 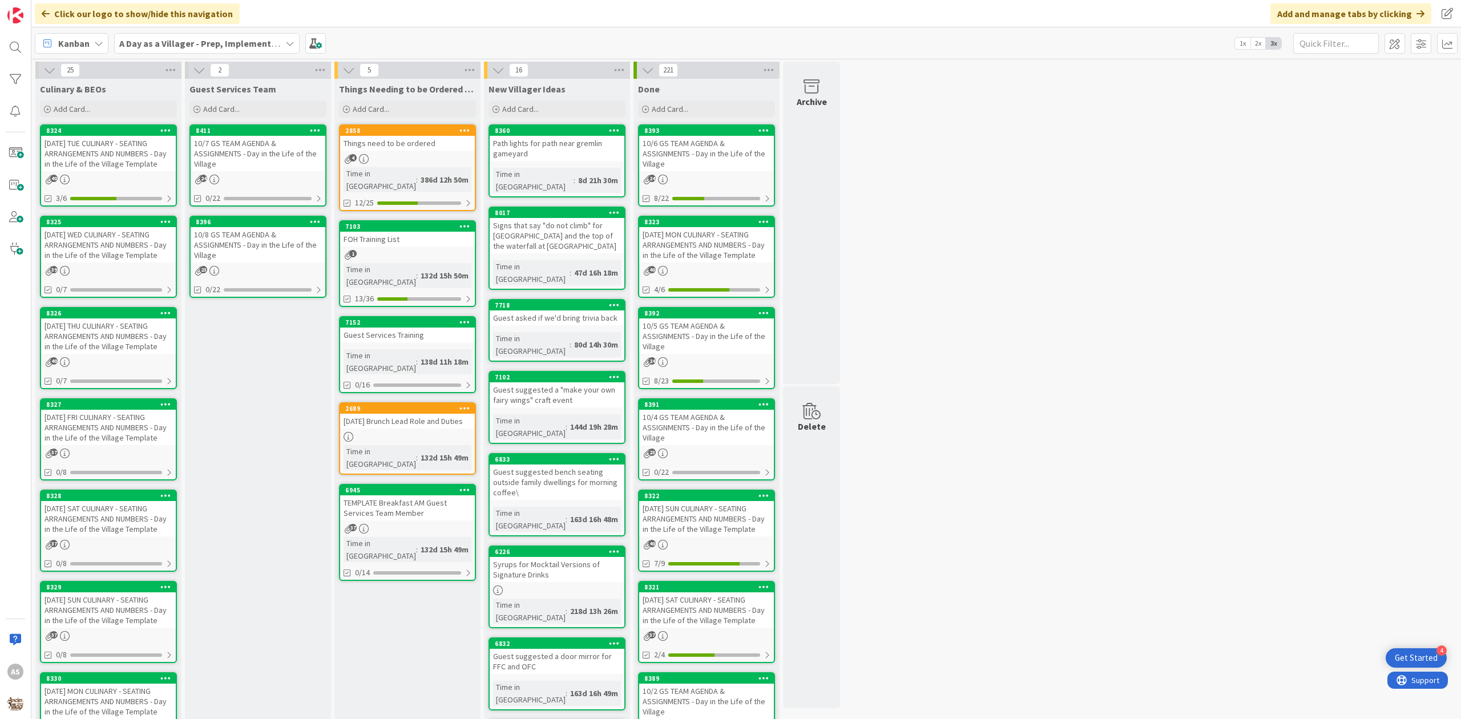 I want to click on div: 7152, so click(x=408, y=322).